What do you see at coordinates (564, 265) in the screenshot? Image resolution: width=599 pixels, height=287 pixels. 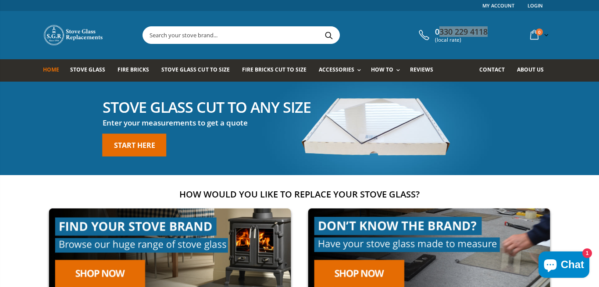 I see `inbox-online-store-chat: Shopify online store chat` at bounding box center [564, 265].